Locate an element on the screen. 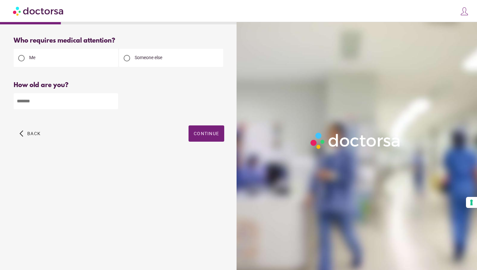 This screenshot has height=270, width=477. span: Me is located at coordinates (32, 57).